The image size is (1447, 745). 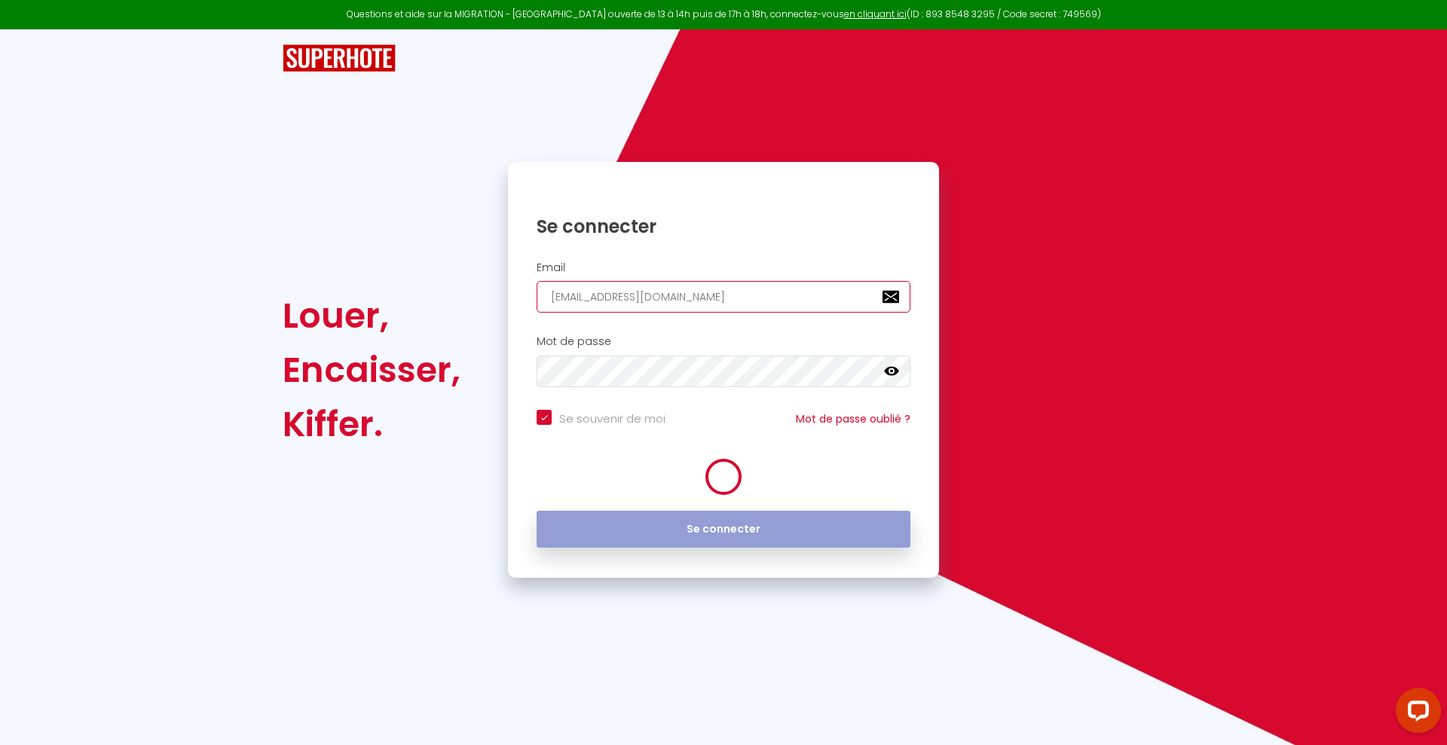 What do you see at coordinates (853, 419) in the screenshot?
I see `a: Mot de passe oublié ?` at bounding box center [853, 419].